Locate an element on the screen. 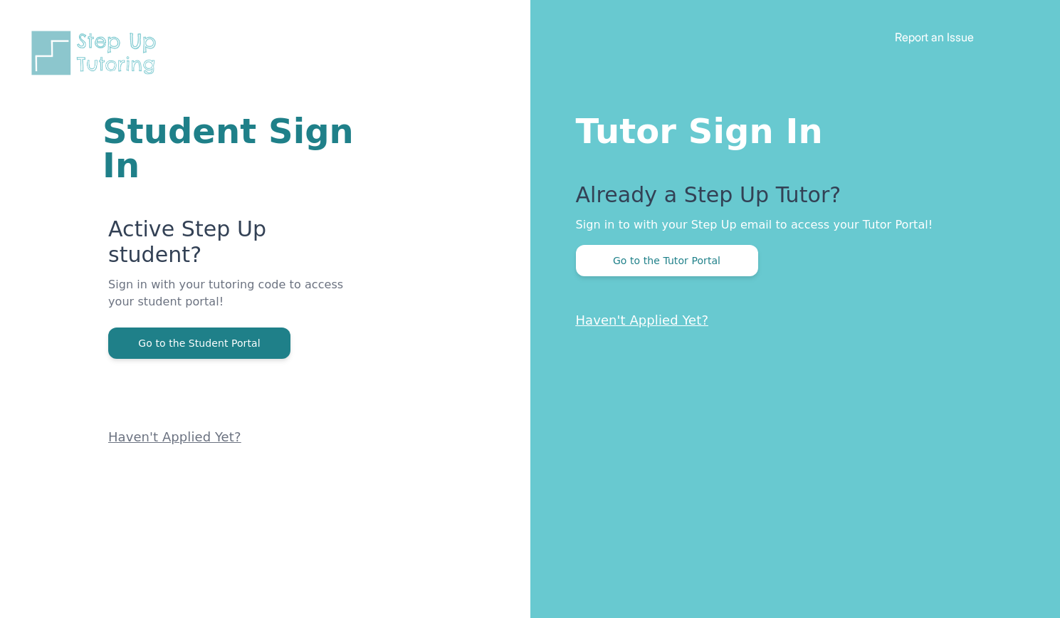  p: Active Step Up student? is located at coordinates (233, 246).